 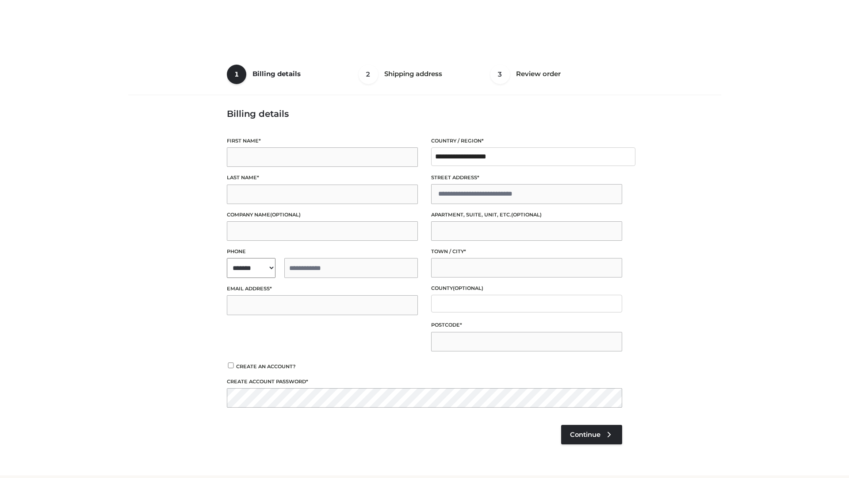 What do you see at coordinates (276, 73) in the screenshot?
I see `span: Billing details` at bounding box center [276, 73].